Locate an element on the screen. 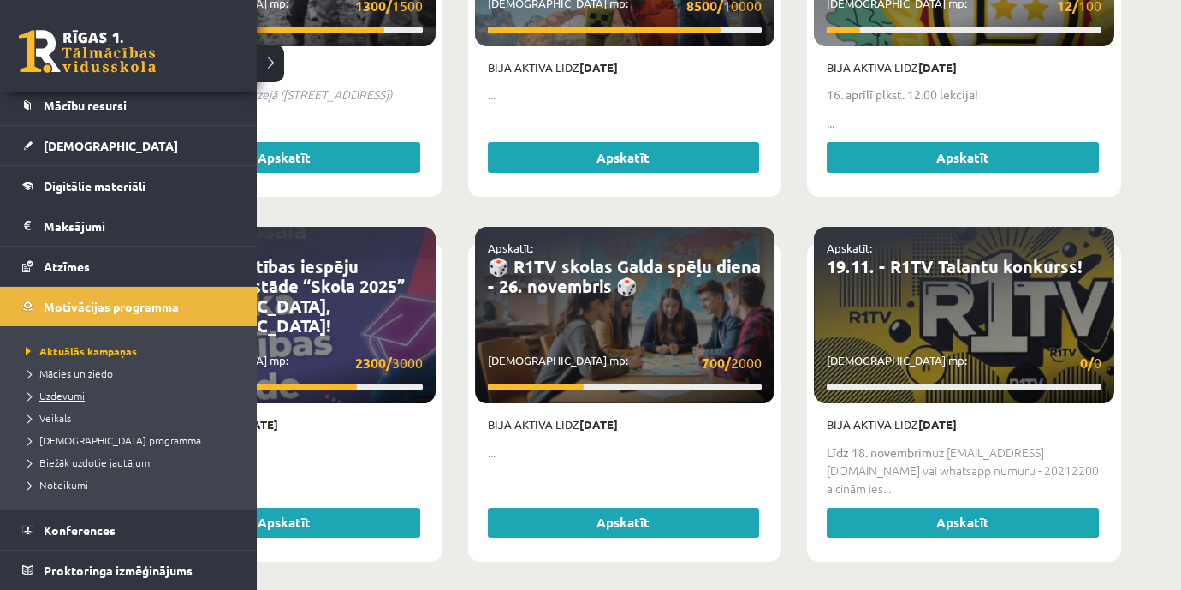  strong: 700/ is located at coordinates (716, 362).